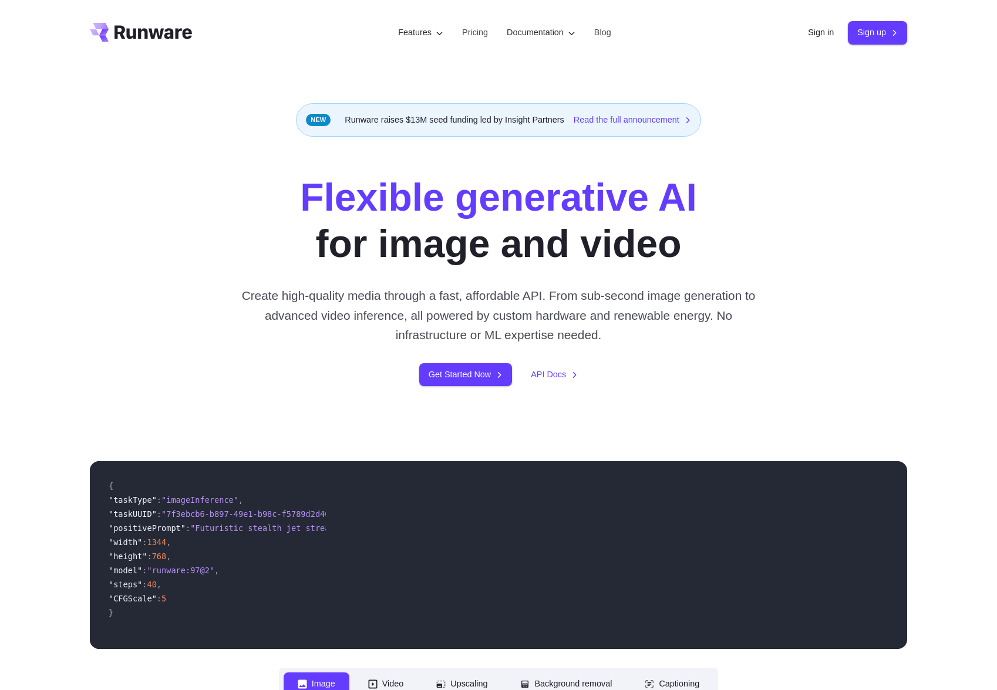  I want to click on strong: Flexible generative AI, so click(498, 197).